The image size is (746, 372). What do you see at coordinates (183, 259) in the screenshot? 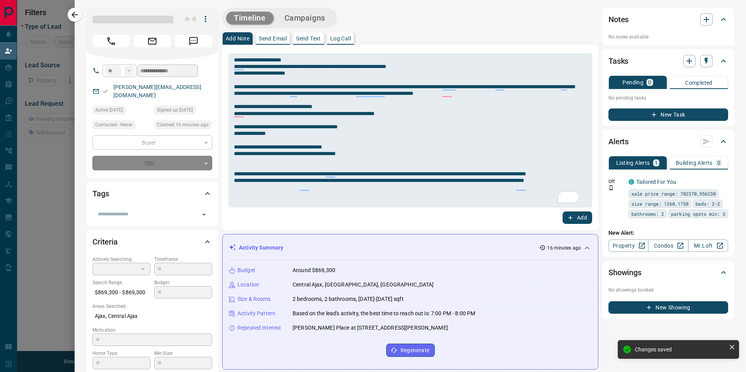
I see `p: Timeframe:` at bounding box center [183, 259].